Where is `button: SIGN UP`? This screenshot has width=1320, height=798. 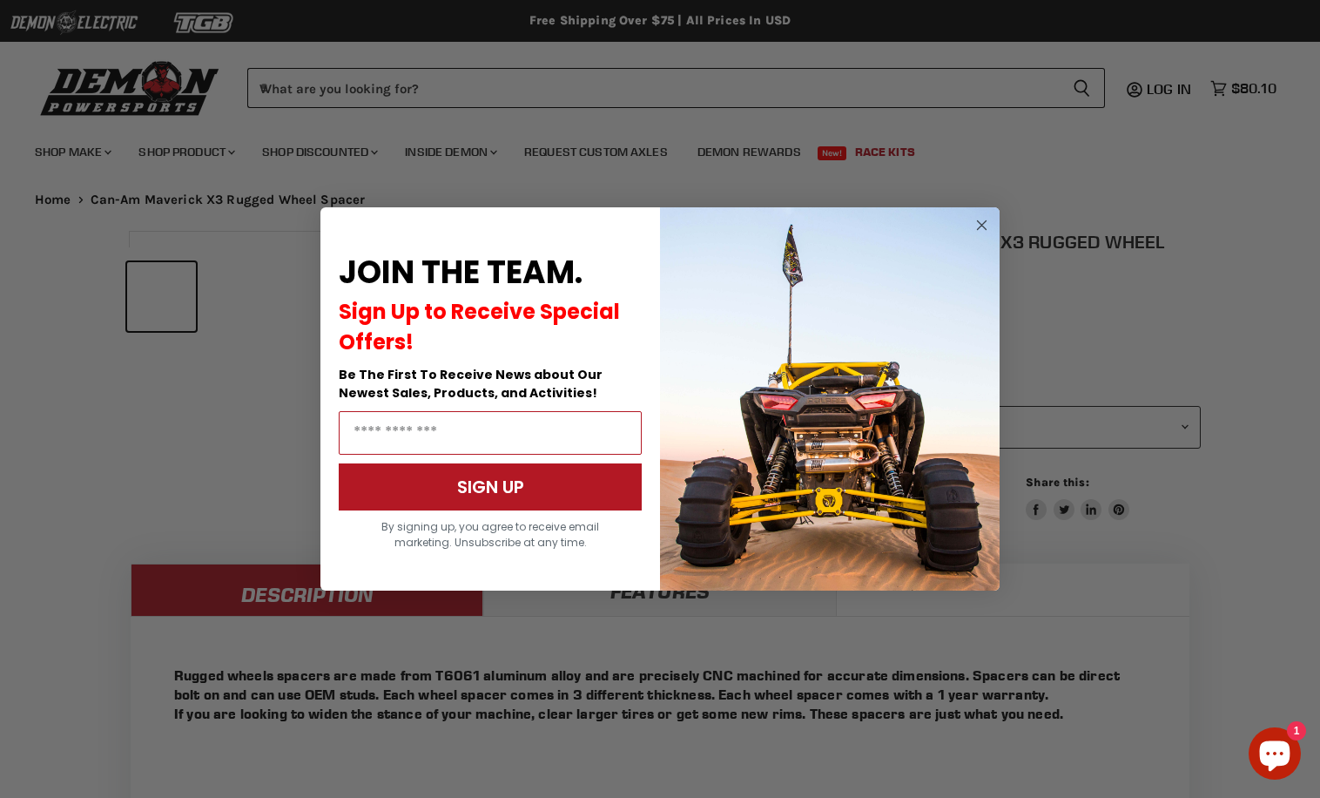 button: SIGN UP is located at coordinates (490, 487).